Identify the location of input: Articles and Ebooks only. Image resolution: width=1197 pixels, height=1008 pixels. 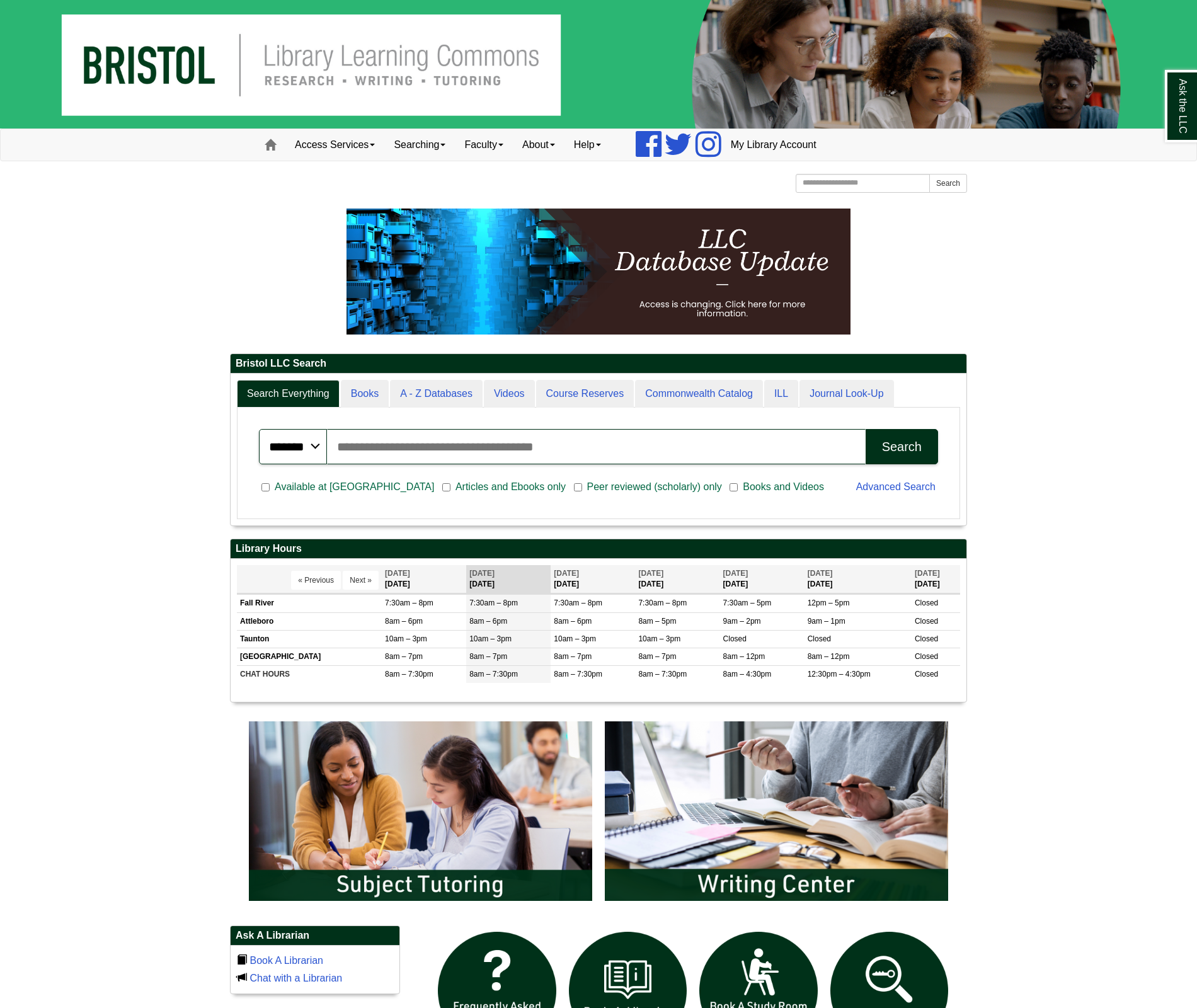
(446, 488).